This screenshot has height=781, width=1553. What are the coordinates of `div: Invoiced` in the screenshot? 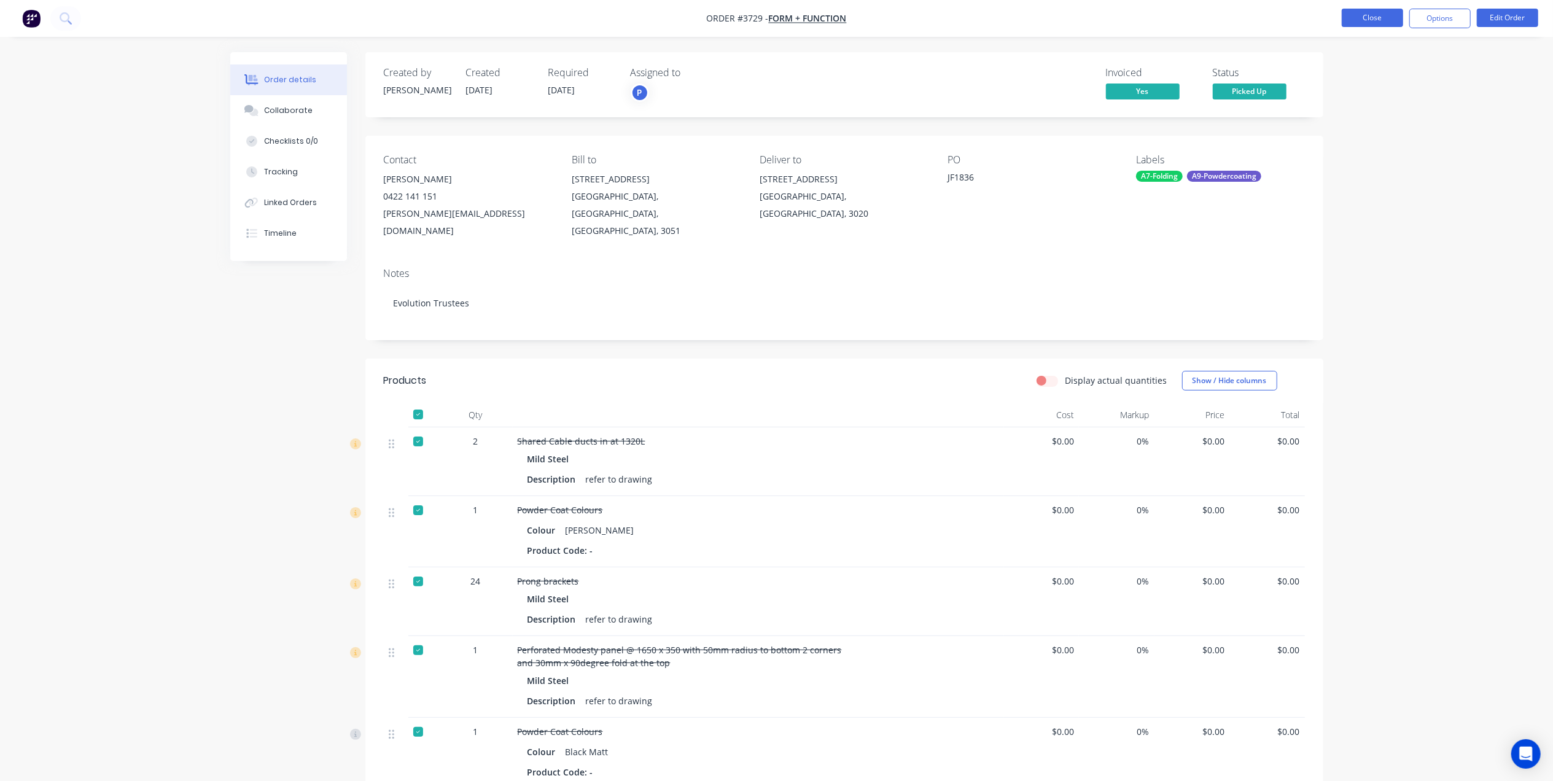 It's located at (1152, 72).